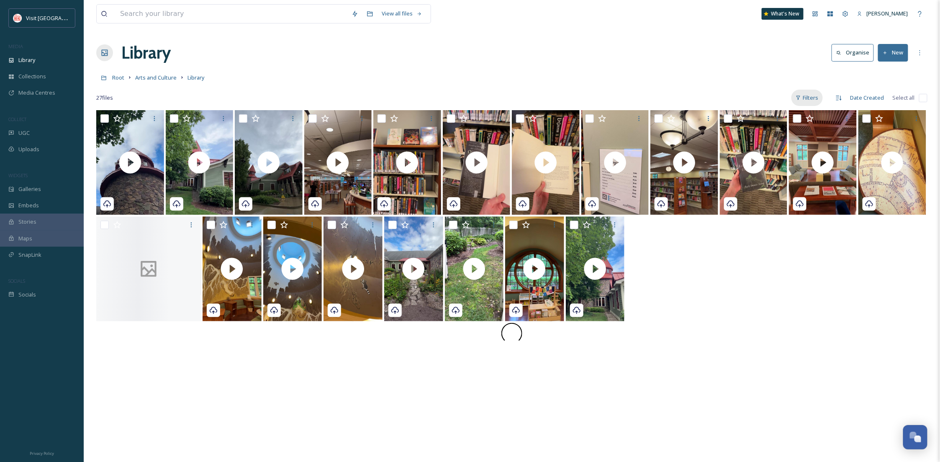 The width and height of the screenshot is (940, 462). I want to click on span: WIDGETS, so click(18, 175).